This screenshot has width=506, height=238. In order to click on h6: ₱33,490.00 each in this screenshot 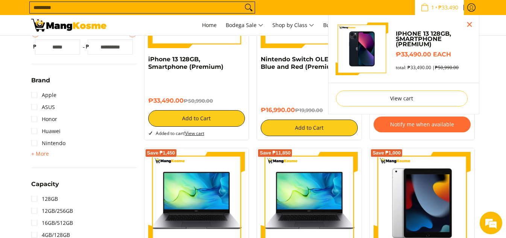, I will do `click(433, 55)`.